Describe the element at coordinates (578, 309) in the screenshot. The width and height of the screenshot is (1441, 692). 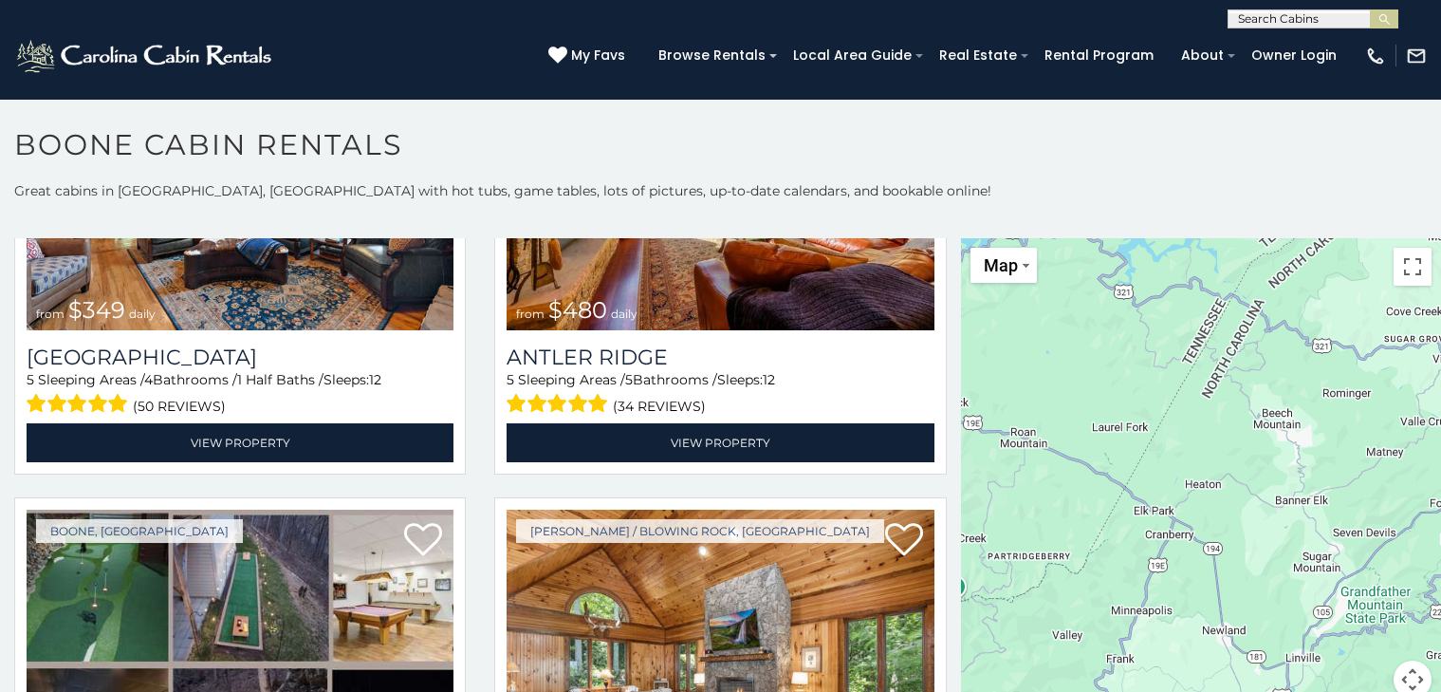
I see `span: $480` at that location.